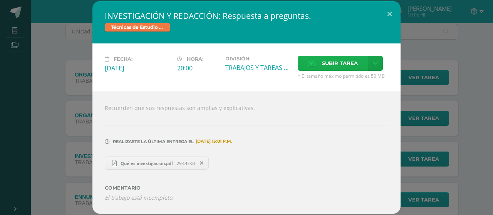 The height and width of the screenshot is (215, 493). Describe the element at coordinates (202, 163) in the screenshot. I see `span: Remover entrega` at that location.